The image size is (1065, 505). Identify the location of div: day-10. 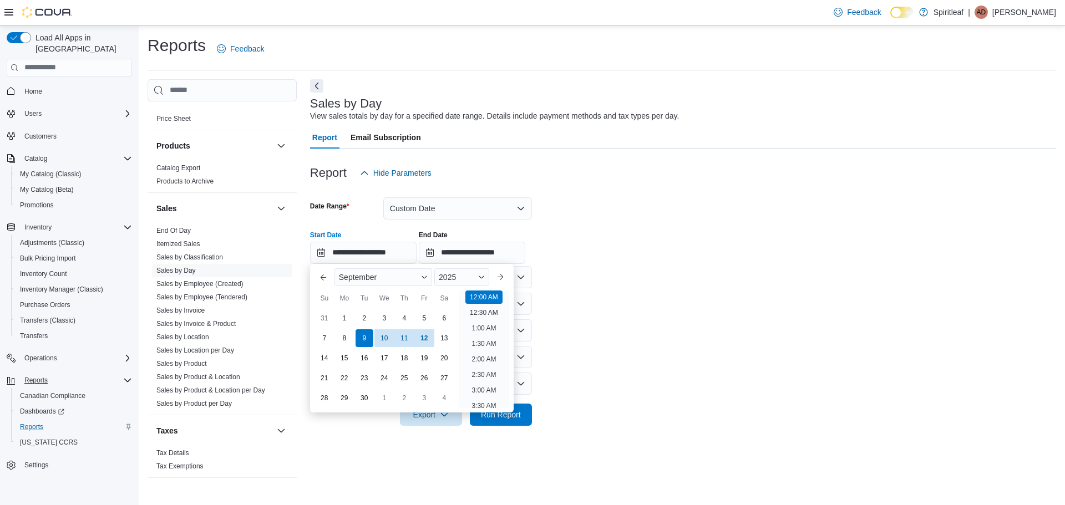
(384, 338).